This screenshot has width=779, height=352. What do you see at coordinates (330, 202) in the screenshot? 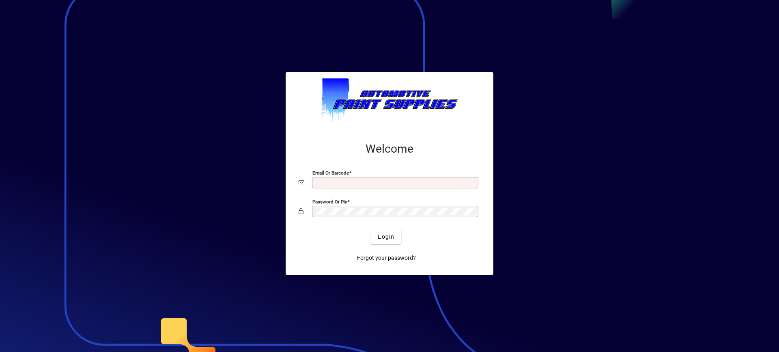
I see `mat-label: Password or Pin` at bounding box center [330, 202].